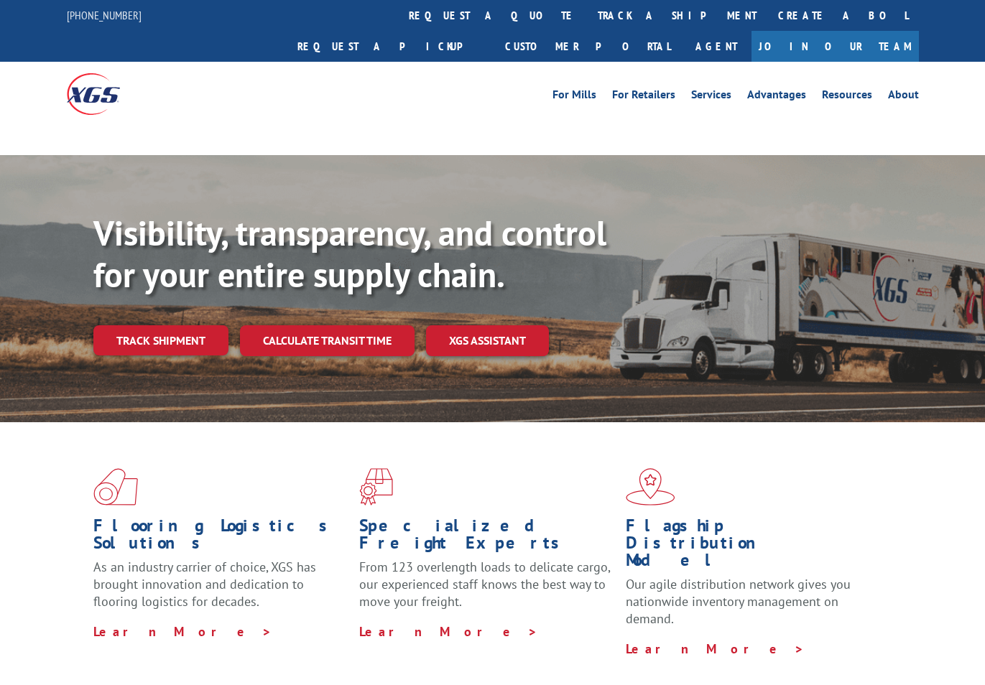  What do you see at coordinates (650, 487) in the screenshot?
I see `img: xgs-icon-flagship-distribution-model-red` at bounding box center [650, 487].